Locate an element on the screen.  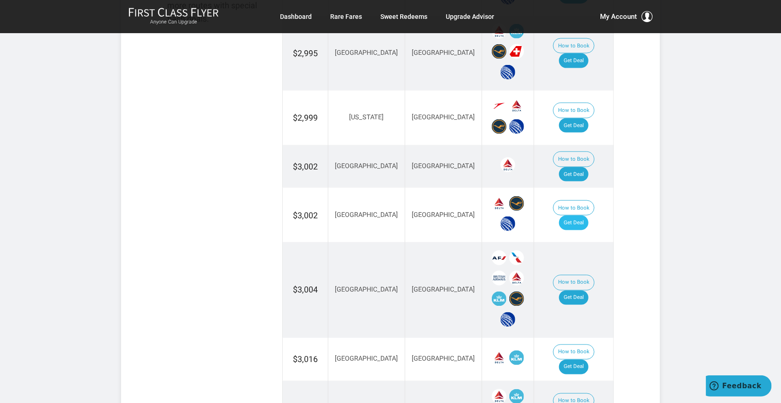
a: Rare Fares is located at coordinates (346, 17).